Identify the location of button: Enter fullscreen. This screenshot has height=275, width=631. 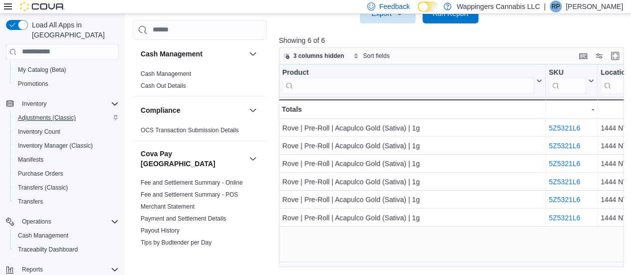
(615, 56).